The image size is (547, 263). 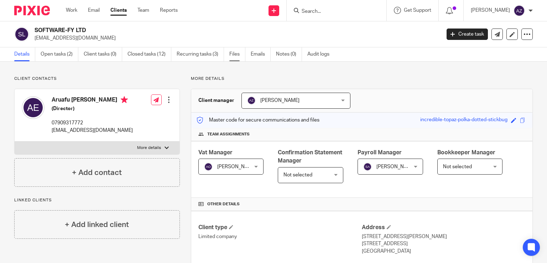 What do you see at coordinates (444, 227) in the screenshot?
I see `h4: Address` at bounding box center [444, 227].